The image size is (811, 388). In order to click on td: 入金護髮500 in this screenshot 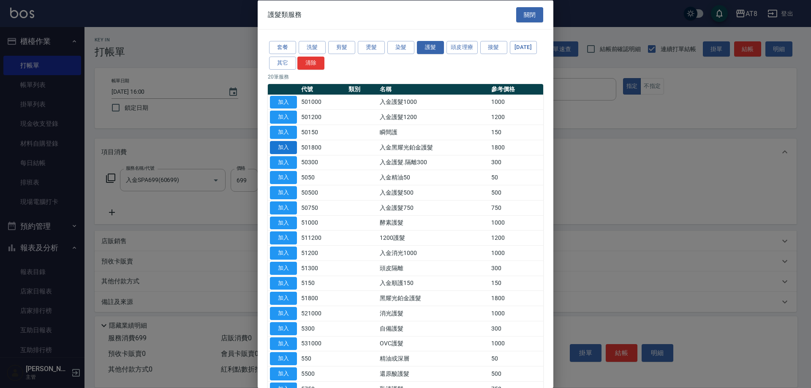, I will do `click(433, 193)`.